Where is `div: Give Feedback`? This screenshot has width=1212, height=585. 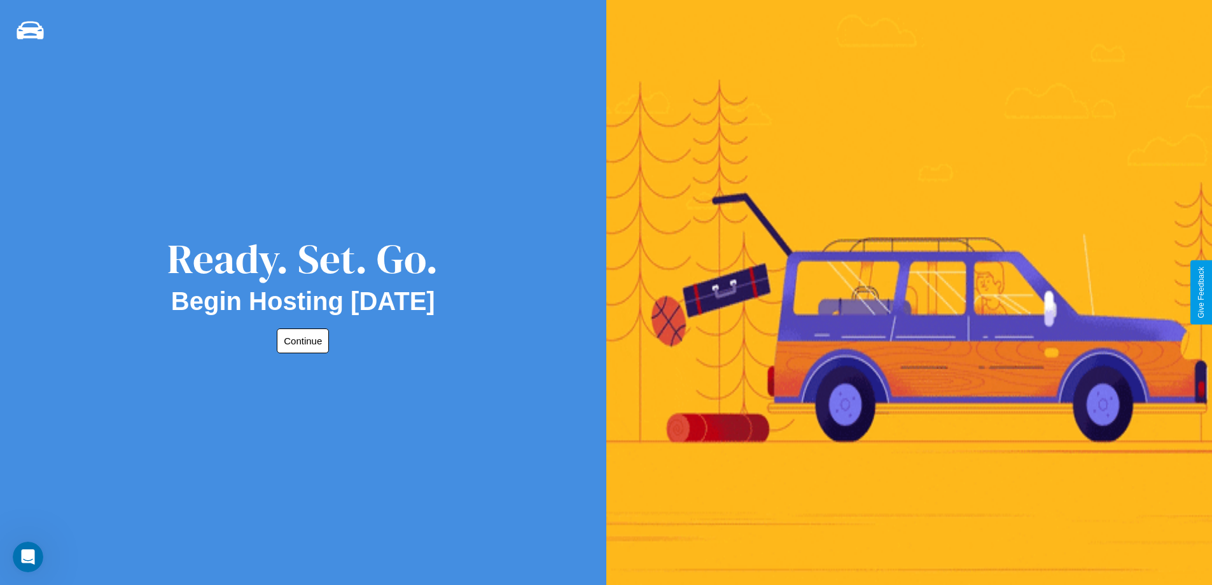
div: Give Feedback is located at coordinates (1201, 292).